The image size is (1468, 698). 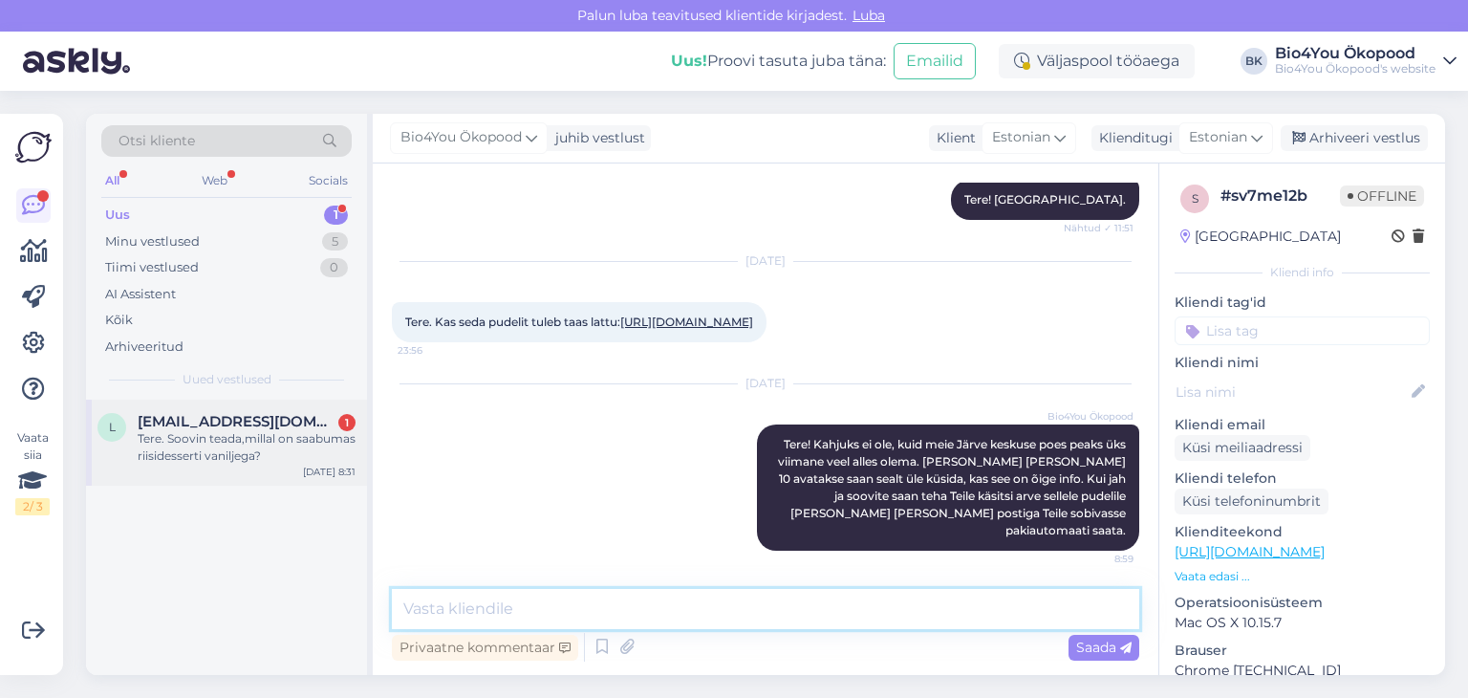 What do you see at coordinates (33, 472) in the screenshot?
I see `div: Vaata siia` at bounding box center [33, 472].